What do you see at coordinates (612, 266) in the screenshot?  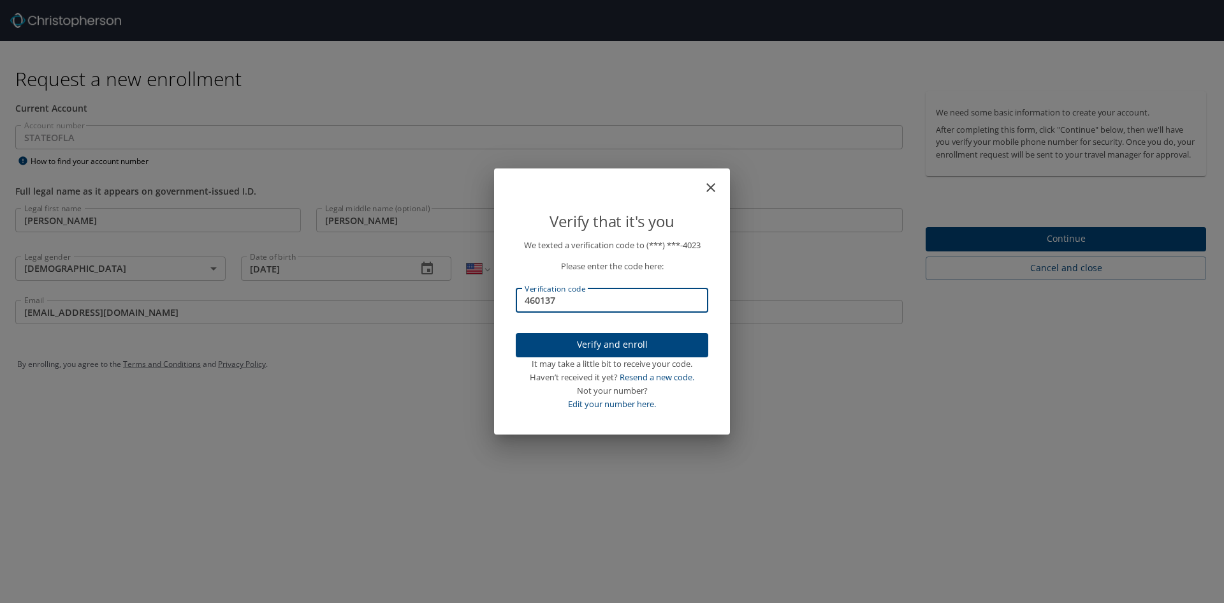 I see `p: Please enter the code here:` at bounding box center [612, 266].